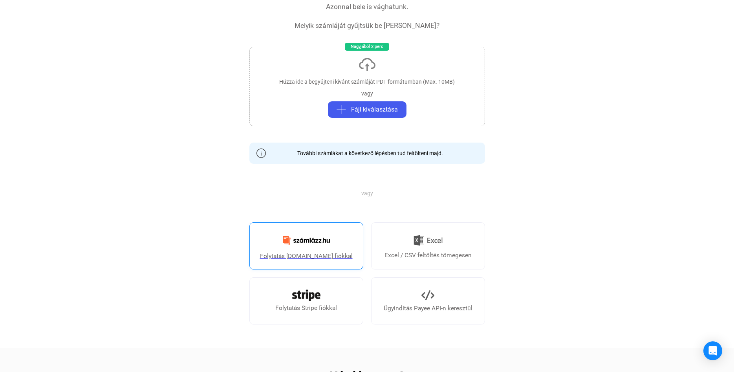  I want to click on img: plus-grey, so click(341, 110).